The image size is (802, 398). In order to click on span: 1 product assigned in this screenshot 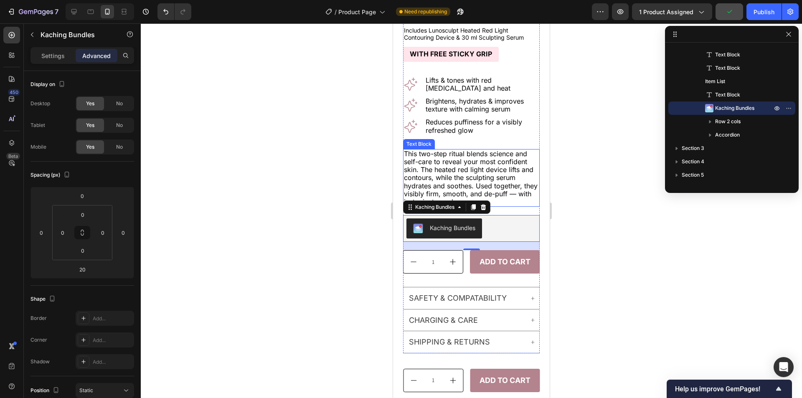, I will do `click(666, 12)`.